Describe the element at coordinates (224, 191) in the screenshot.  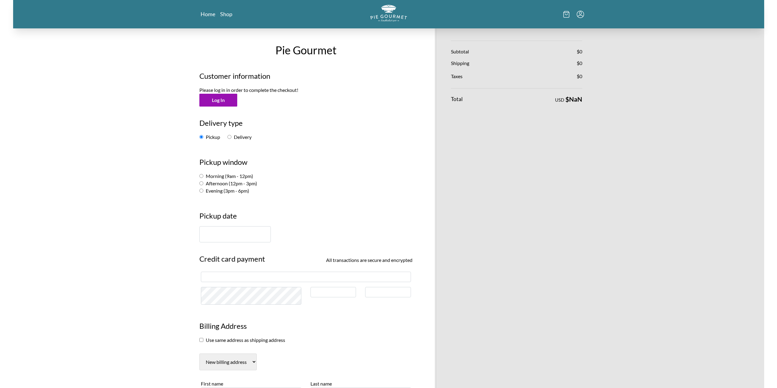
I see `label: Evening (3pm - 6pm)` at that location.